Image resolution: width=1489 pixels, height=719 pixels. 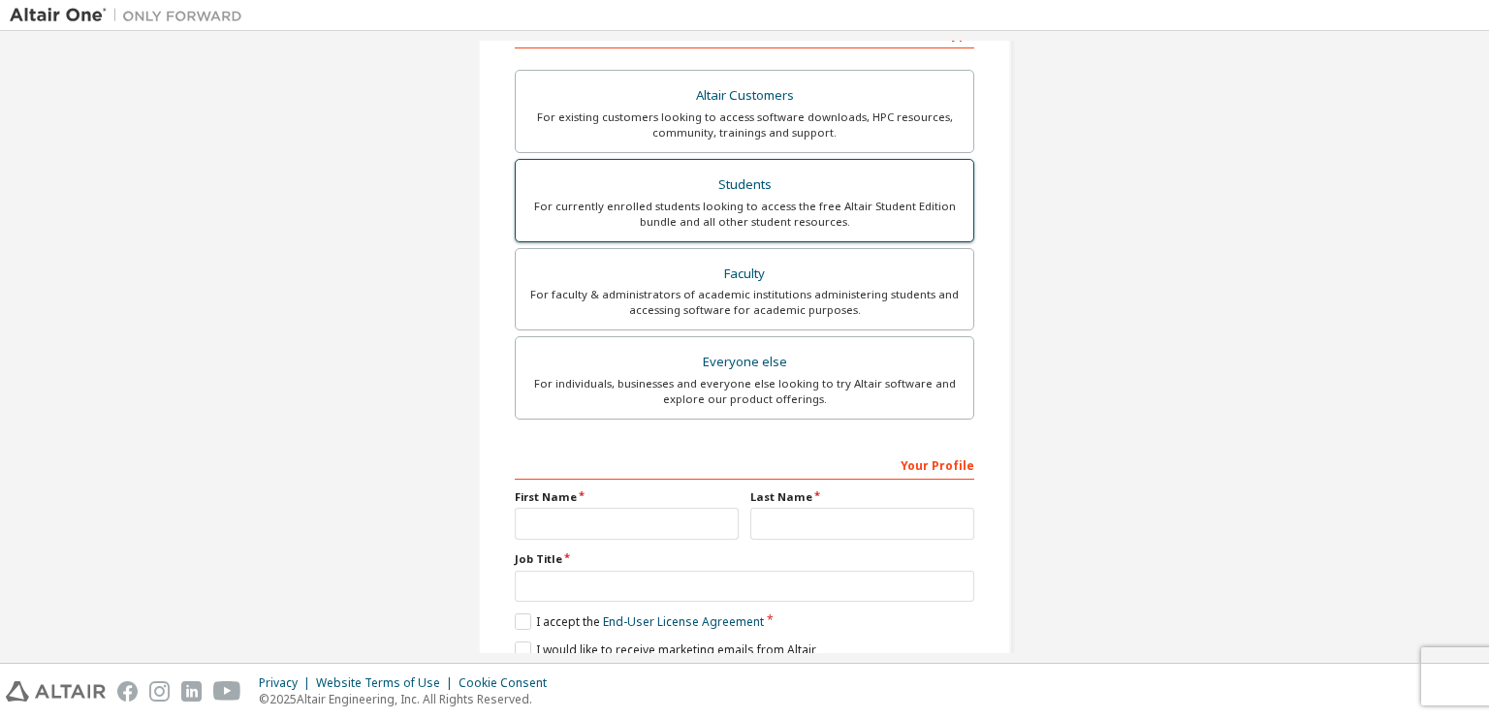 I want to click on div: Your Profile, so click(x=744, y=464).